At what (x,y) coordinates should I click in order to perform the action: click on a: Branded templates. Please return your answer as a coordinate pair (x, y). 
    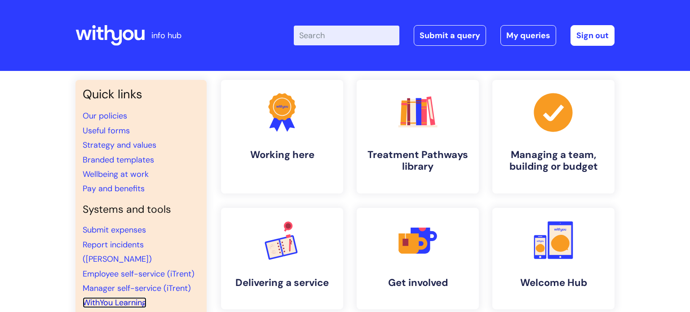
    Looking at the image, I should click on (118, 160).